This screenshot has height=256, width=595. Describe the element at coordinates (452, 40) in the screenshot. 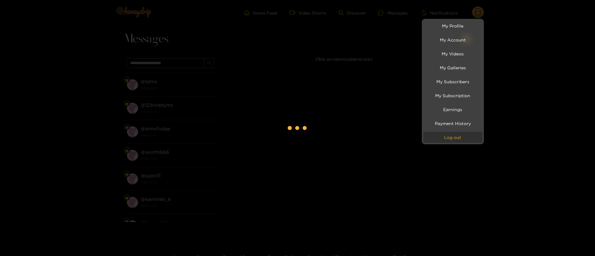

I see `a: My Account` at that location.